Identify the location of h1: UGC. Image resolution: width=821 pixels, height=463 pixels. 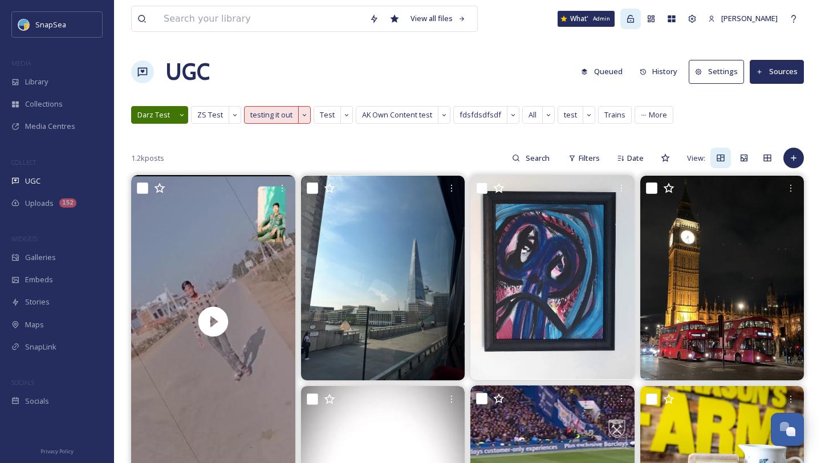
(188, 72).